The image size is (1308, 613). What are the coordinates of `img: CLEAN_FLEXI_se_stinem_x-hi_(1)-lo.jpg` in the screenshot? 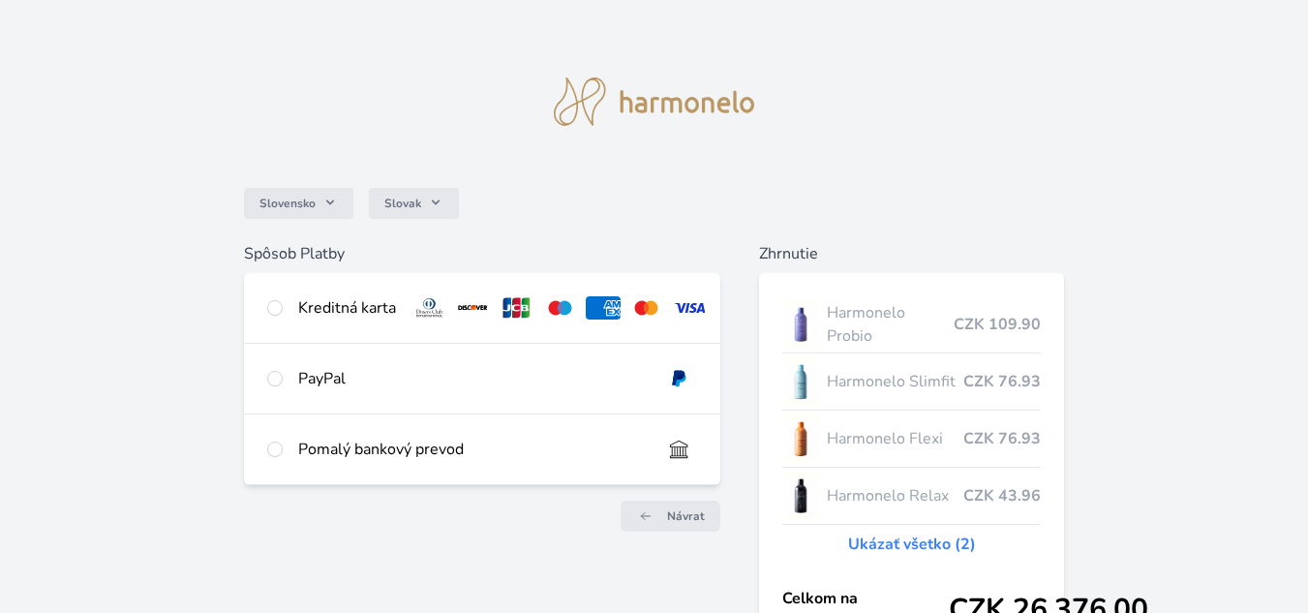 It's located at (801, 439).